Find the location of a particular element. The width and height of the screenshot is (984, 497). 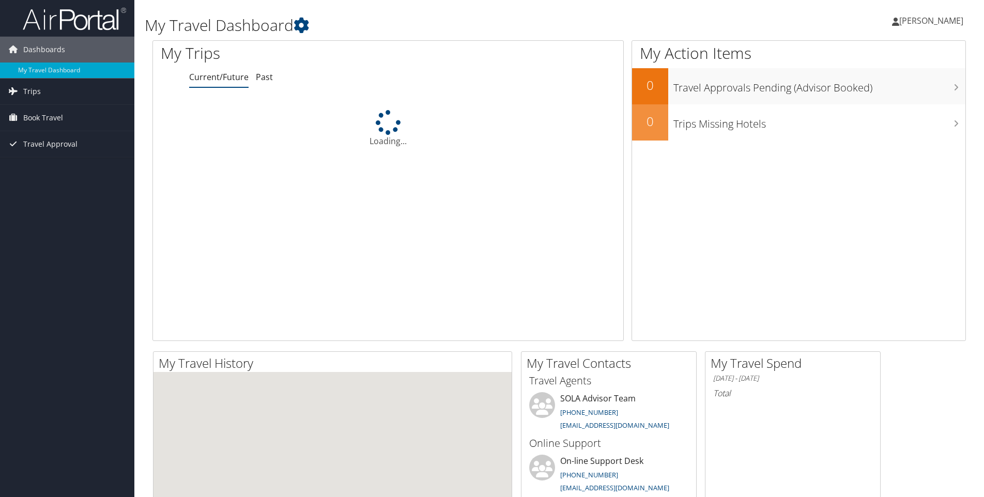

h1: My Action Items is located at coordinates (798, 53).